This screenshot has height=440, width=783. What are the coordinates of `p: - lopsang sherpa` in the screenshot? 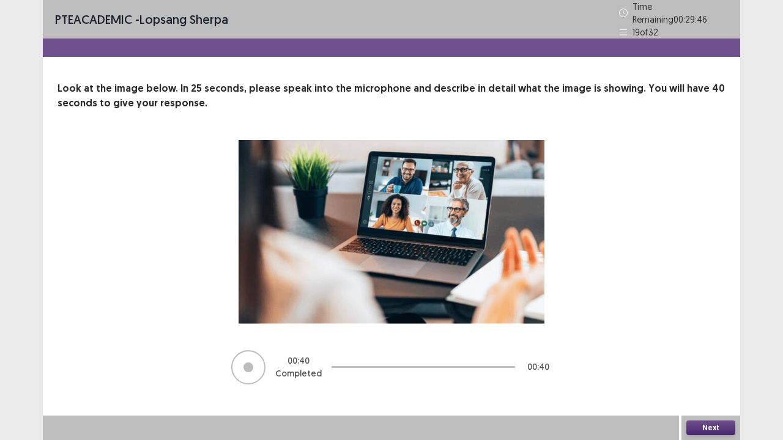 It's located at (141, 20).